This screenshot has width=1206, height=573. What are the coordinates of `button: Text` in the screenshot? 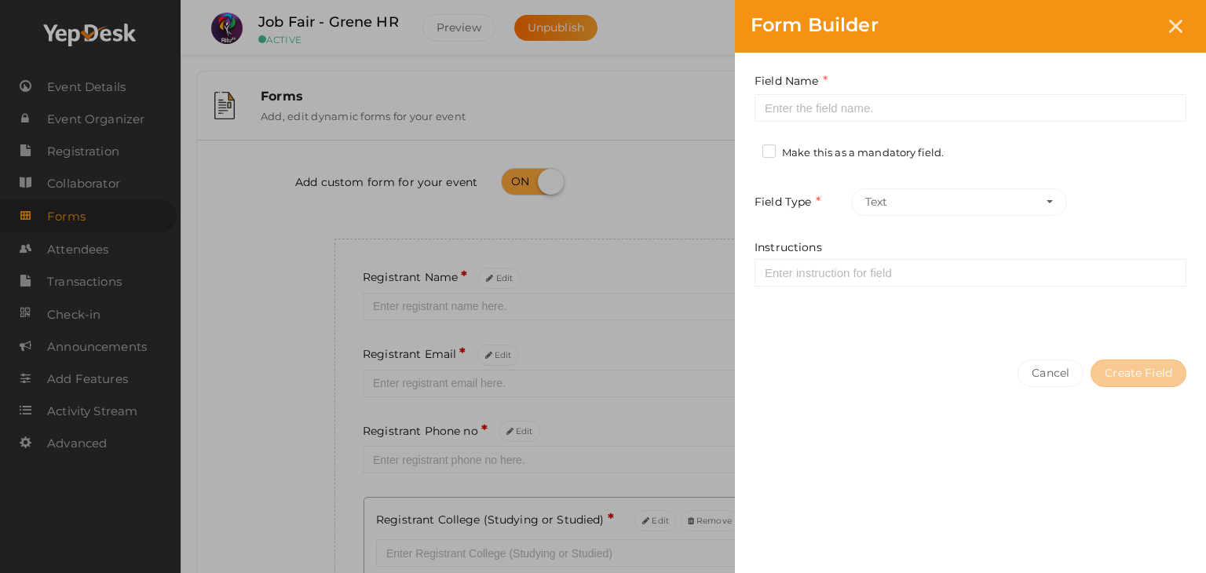 It's located at (959, 202).